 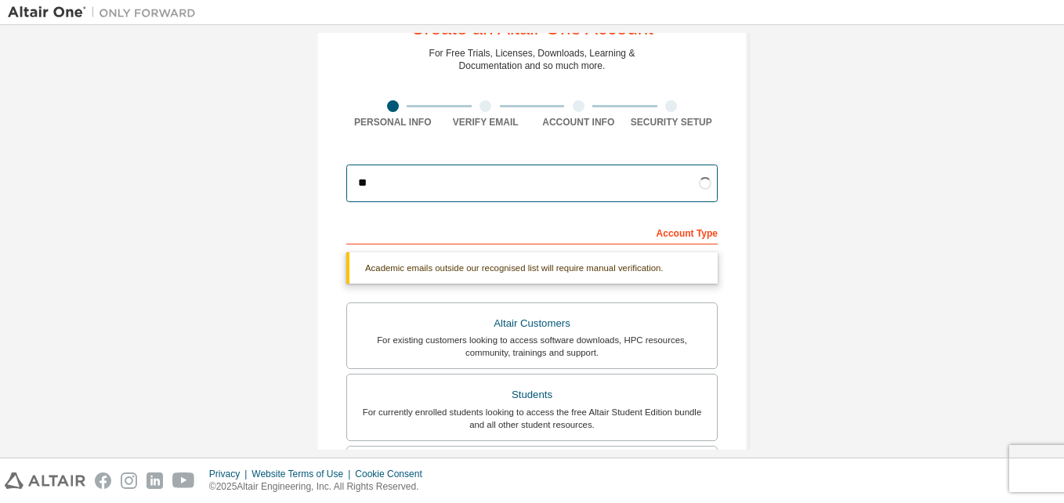 I want to click on div: Verify Email, so click(x=486, y=122).